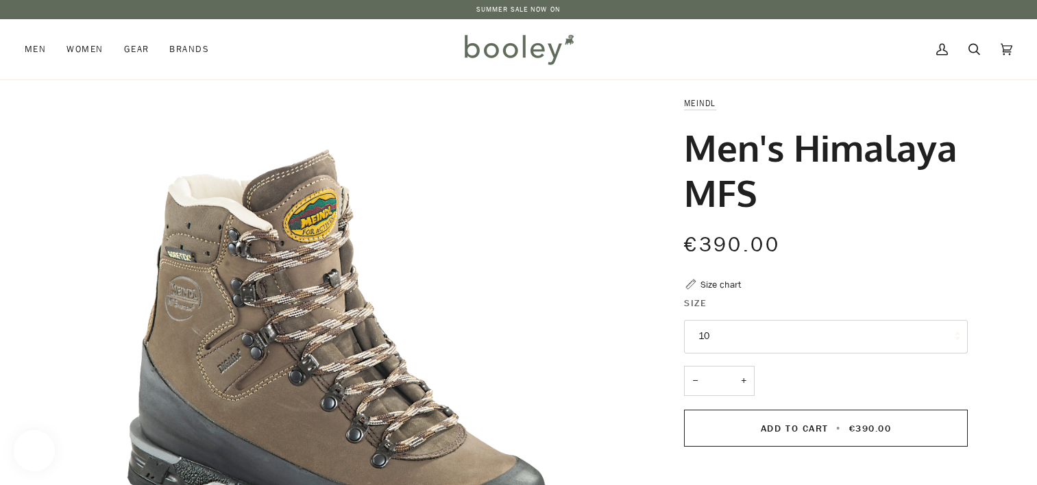 The image size is (1037, 485). Describe the element at coordinates (719, 381) in the screenshot. I see `input: Quantity` at that location.